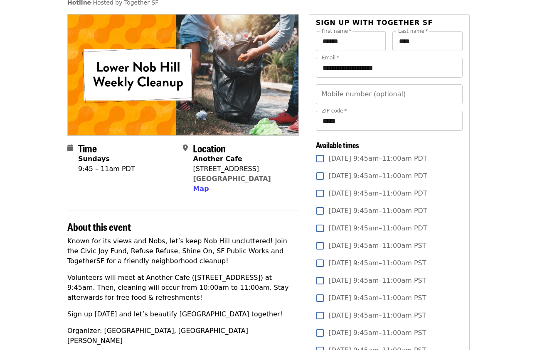  What do you see at coordinates (334, 111) in the screenshot?
I see `label: ZIP code` at bounding box center [334, 111].